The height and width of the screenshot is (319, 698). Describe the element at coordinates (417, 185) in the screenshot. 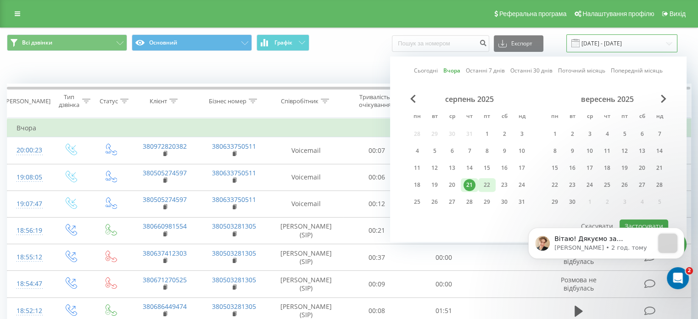

I see `div: пн 18 серп 2025 р.` at that location.